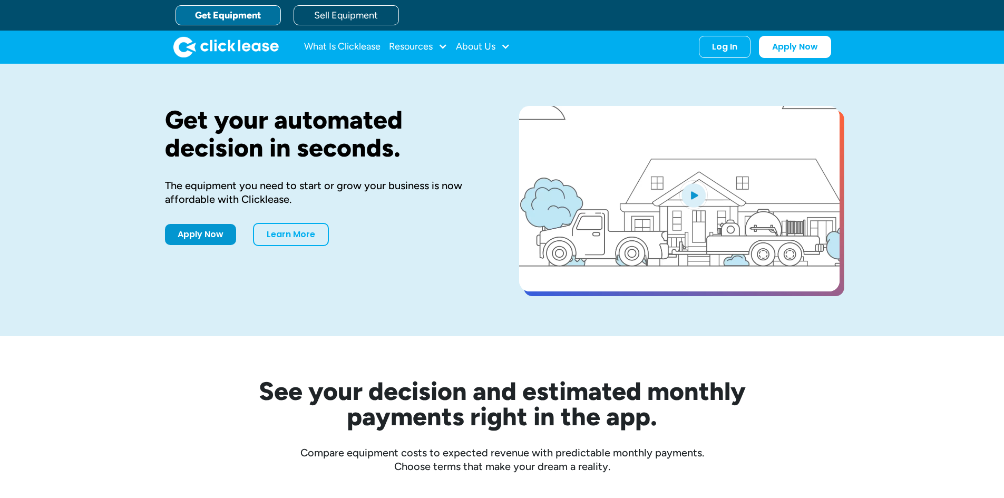 The height and width of the screenshot is (498, 1004). I want to click on div: Compare equipment costs to expected revenue with predictable monthly payments. Choose terms that ..., so click(502, 459).